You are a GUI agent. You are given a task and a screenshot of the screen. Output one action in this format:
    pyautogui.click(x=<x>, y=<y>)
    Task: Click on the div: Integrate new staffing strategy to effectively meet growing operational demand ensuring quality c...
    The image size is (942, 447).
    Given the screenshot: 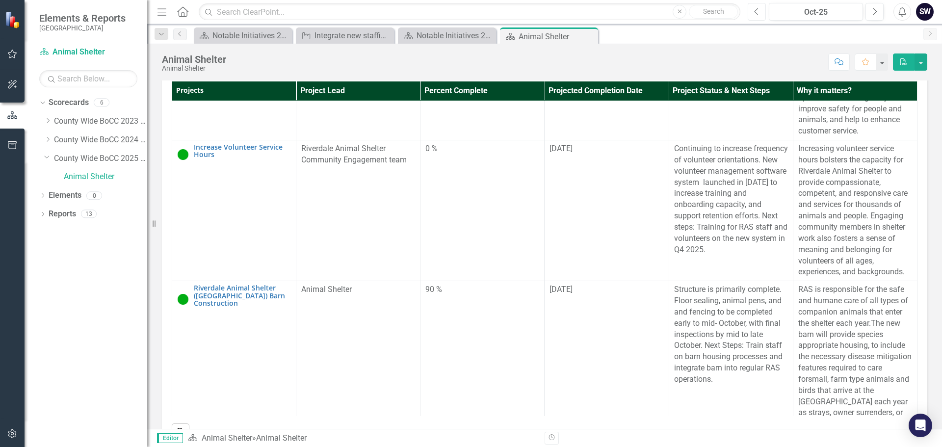 What is the action you would take?
    pyautogui.click(x=353, y=35)
    